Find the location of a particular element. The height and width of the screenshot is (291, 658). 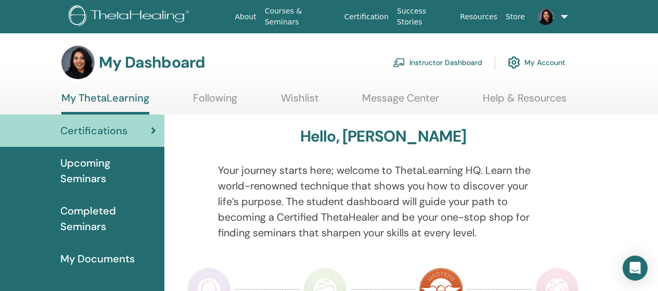

h3: My Dashboard is located at coordinates (152, 62).